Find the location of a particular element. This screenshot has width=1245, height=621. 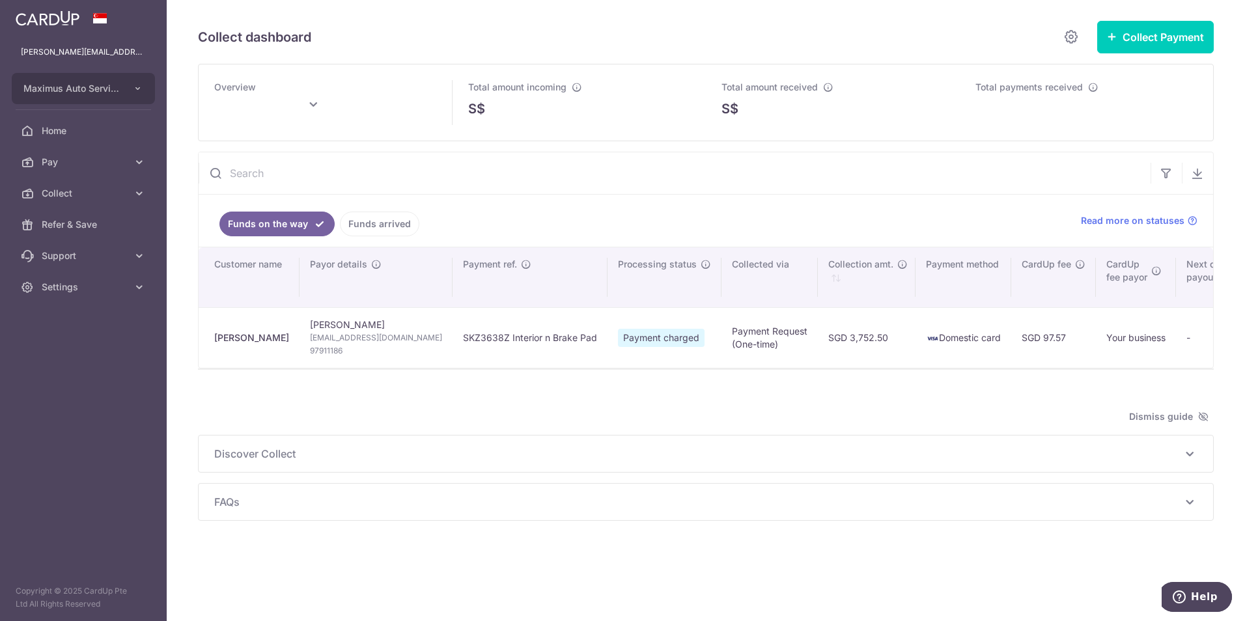

p: FAQs is located at coordinates (706, 502).